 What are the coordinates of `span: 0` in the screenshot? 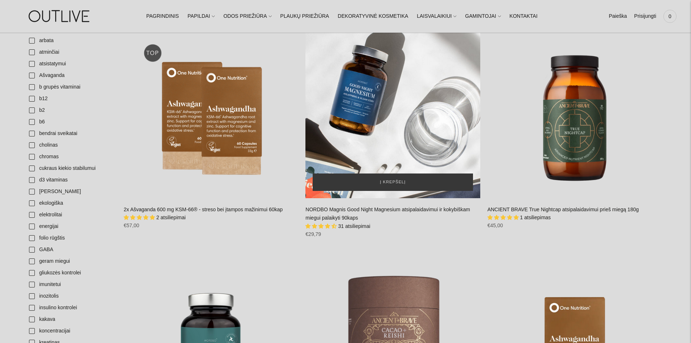 It's located at (670, 16).